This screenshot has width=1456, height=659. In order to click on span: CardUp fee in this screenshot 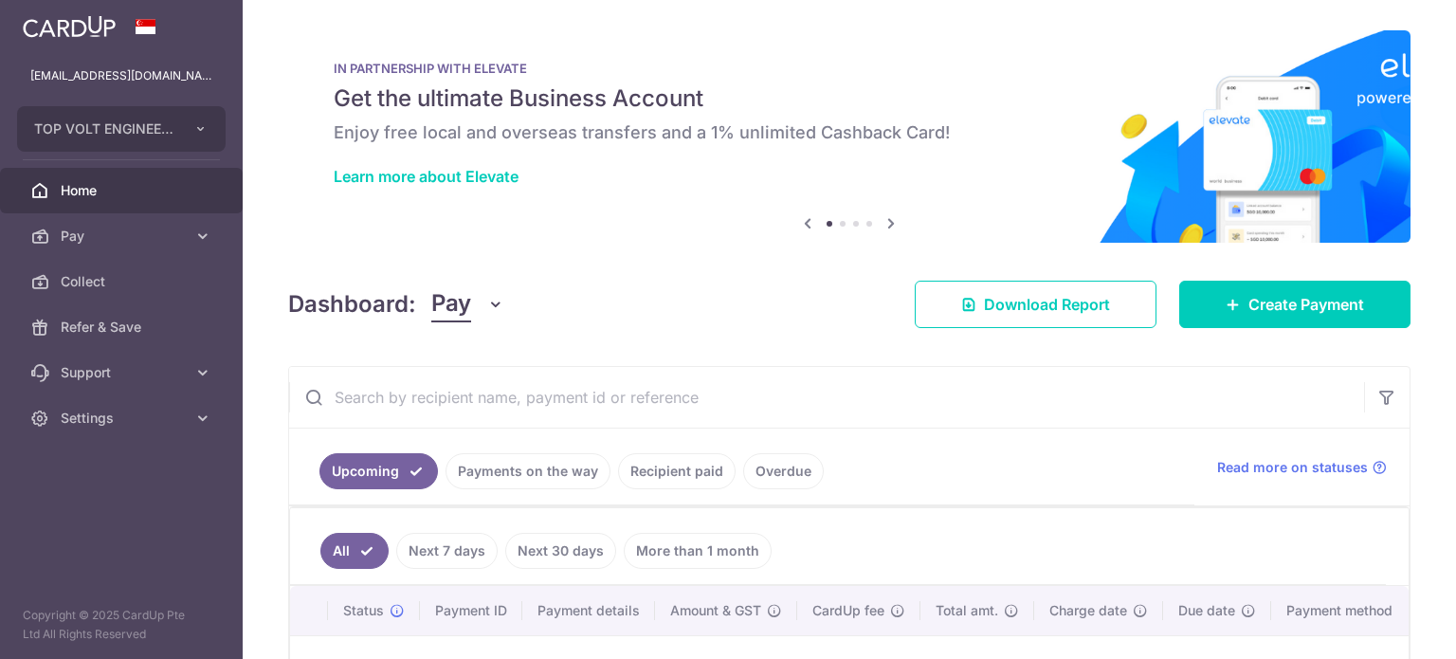, I will do `click(848, 610)`.